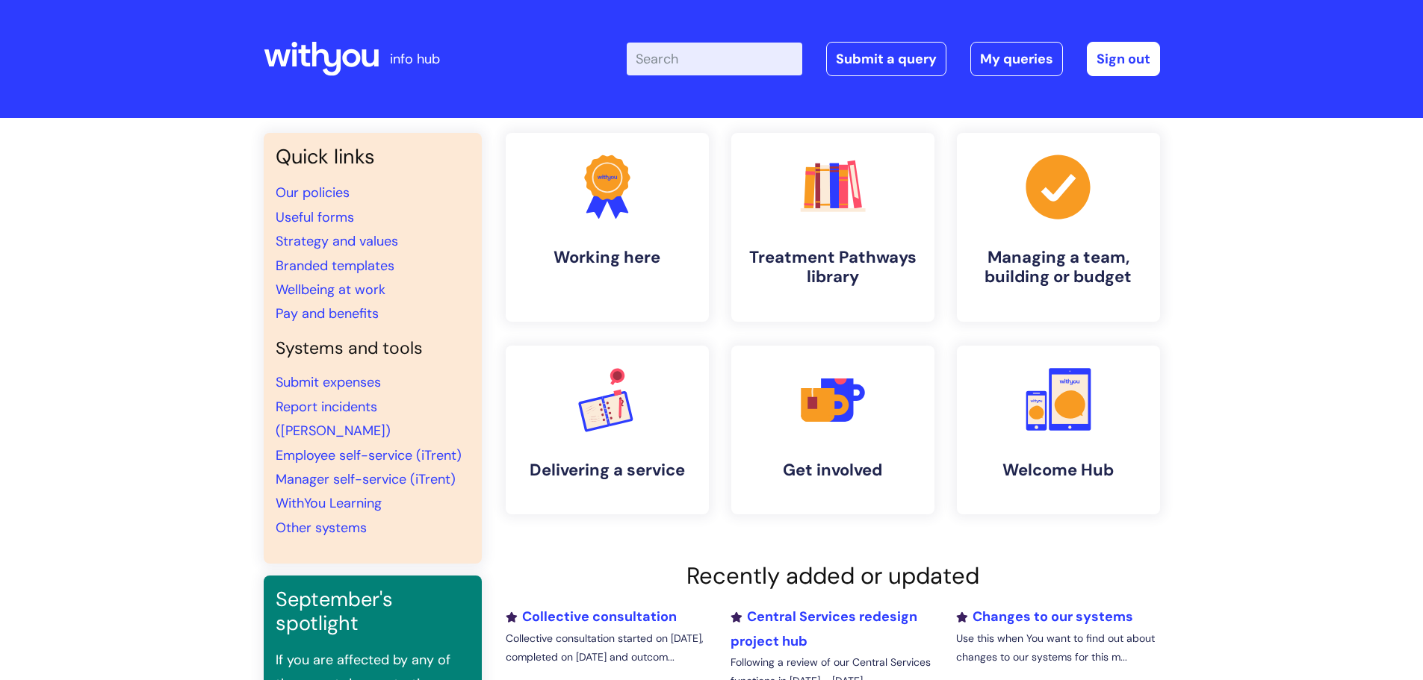  What do you see at coordinates (368, 456) in the screenshot?
I see `a: Employee self-service (iTrent)` at bounding box center [368, 456].